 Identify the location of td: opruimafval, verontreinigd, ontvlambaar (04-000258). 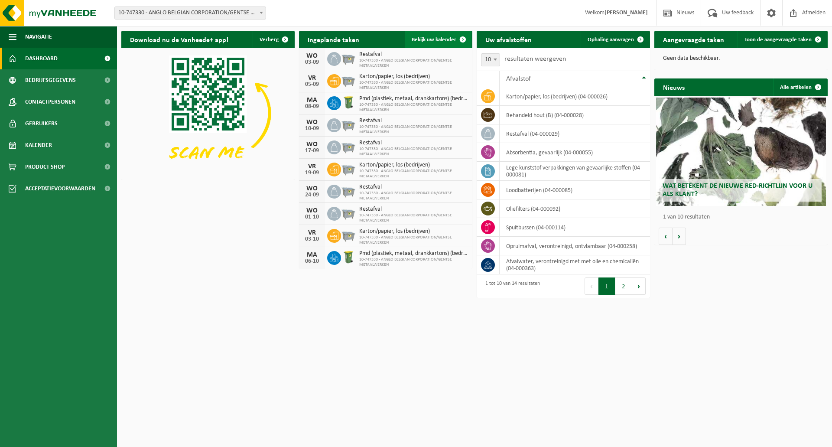
(574, 246).